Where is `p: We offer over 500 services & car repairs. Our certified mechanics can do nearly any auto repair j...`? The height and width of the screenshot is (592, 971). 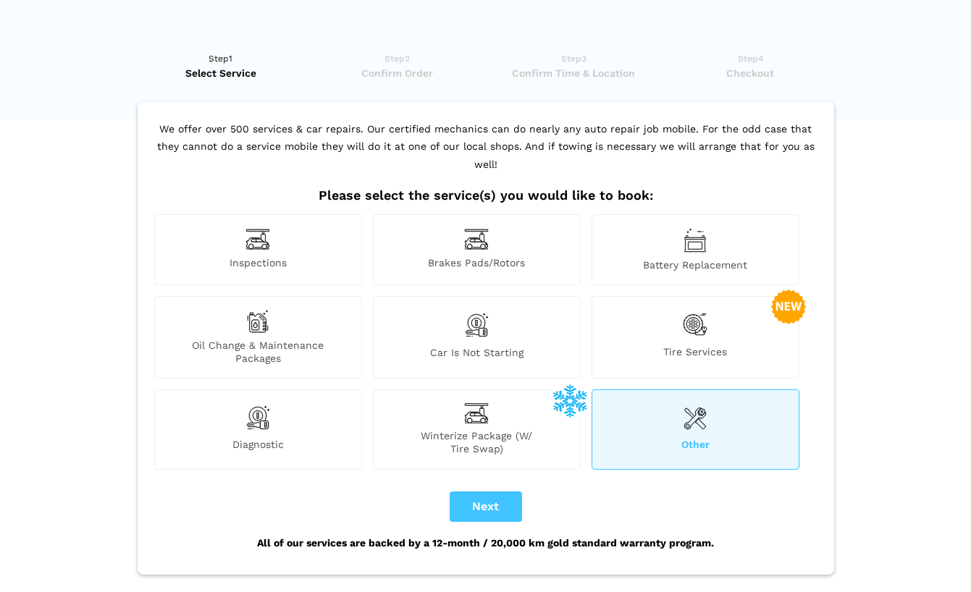
p: We offer over 500 services & car repairs. Our certified mechanics can do nearly any auto repair j... is located at coordinates (486, 154).